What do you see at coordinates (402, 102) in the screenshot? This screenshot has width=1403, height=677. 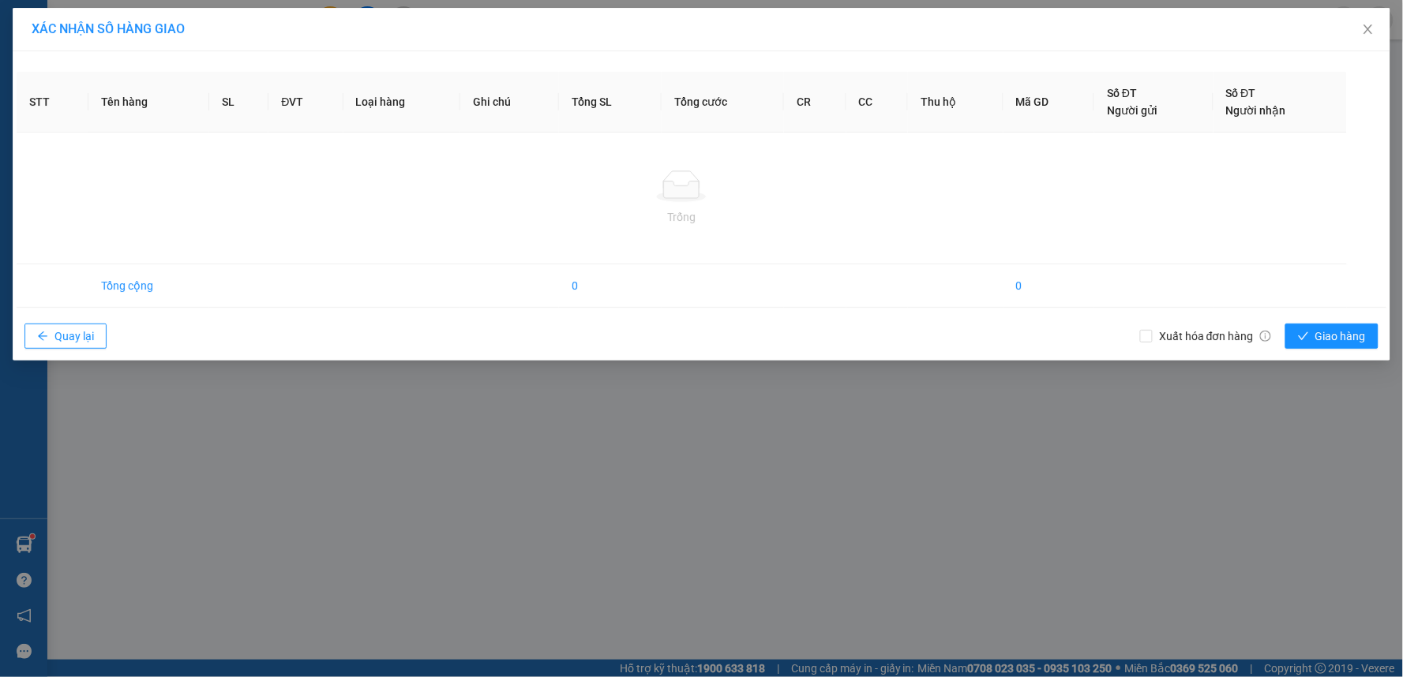 I see `th: Loại hàng` at bounding box center [402, 102].